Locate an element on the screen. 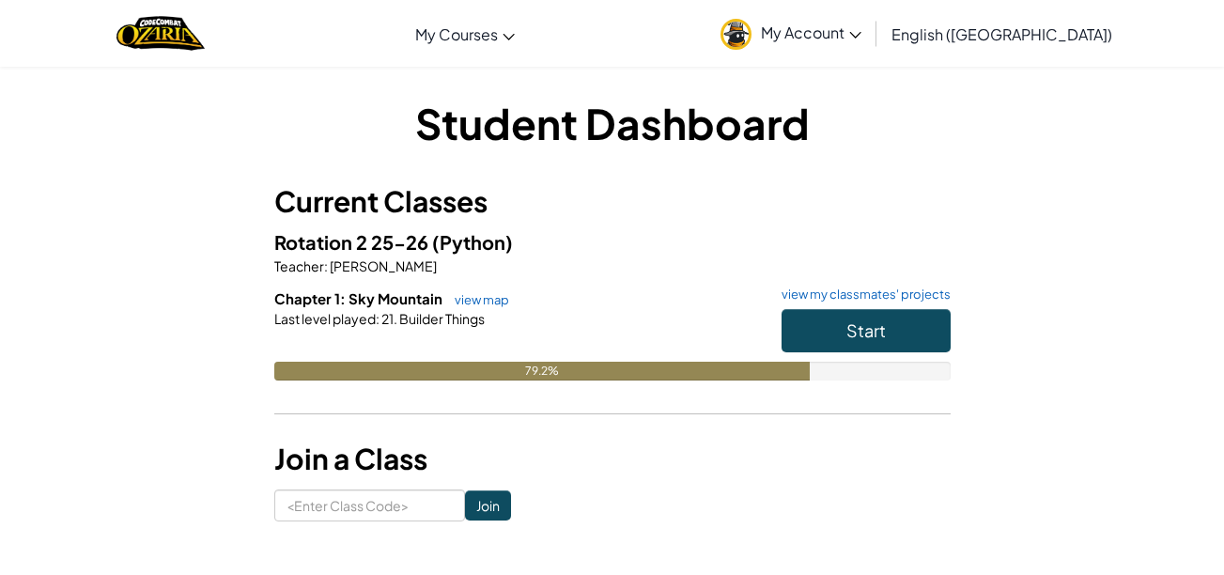 The height and width of the screenshot is (575, 1224). span: Chapter 1: Sky Mountain is located at coordinates (360, 298).